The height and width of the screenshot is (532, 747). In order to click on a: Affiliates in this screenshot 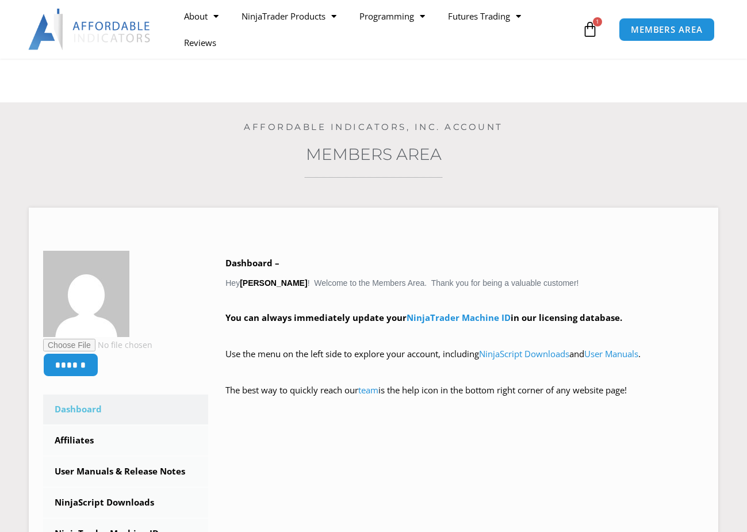, I will do `click(125, 441)`.